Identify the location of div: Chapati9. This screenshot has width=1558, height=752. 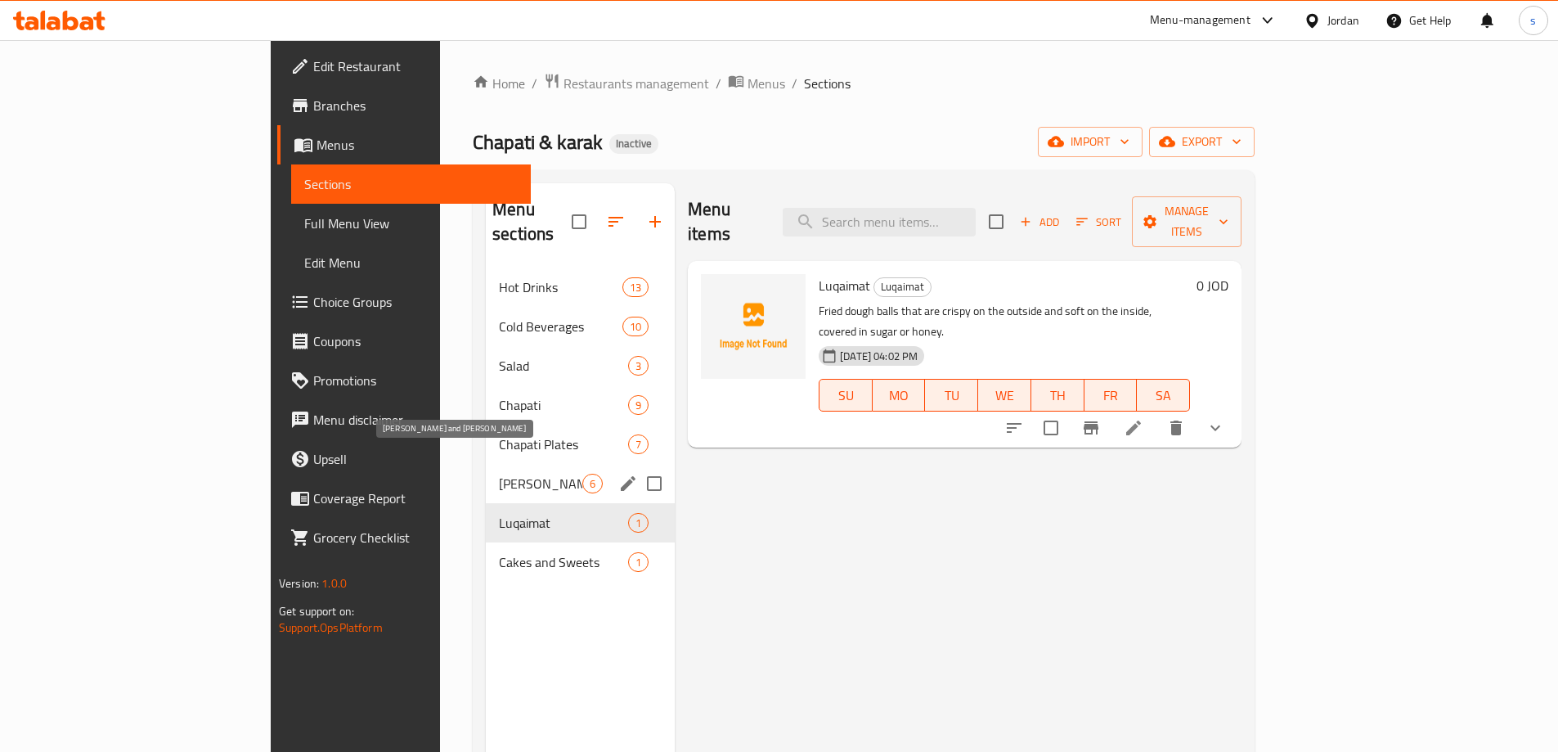
(580, 405).